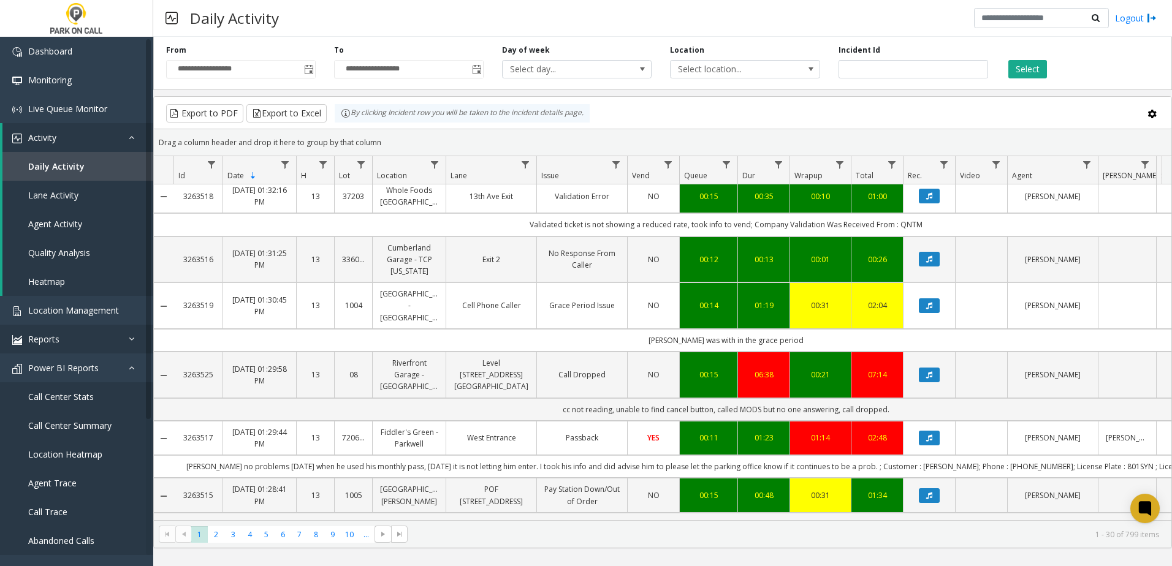  I want to click on a: 13th Ave Exit, so click(491, 196).